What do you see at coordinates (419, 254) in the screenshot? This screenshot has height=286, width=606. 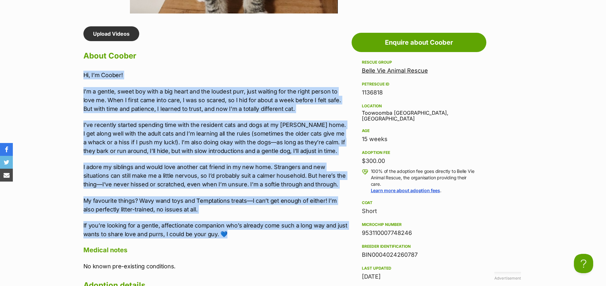 I see `div: BIN0004024260787` at bounding box center [419, 254].